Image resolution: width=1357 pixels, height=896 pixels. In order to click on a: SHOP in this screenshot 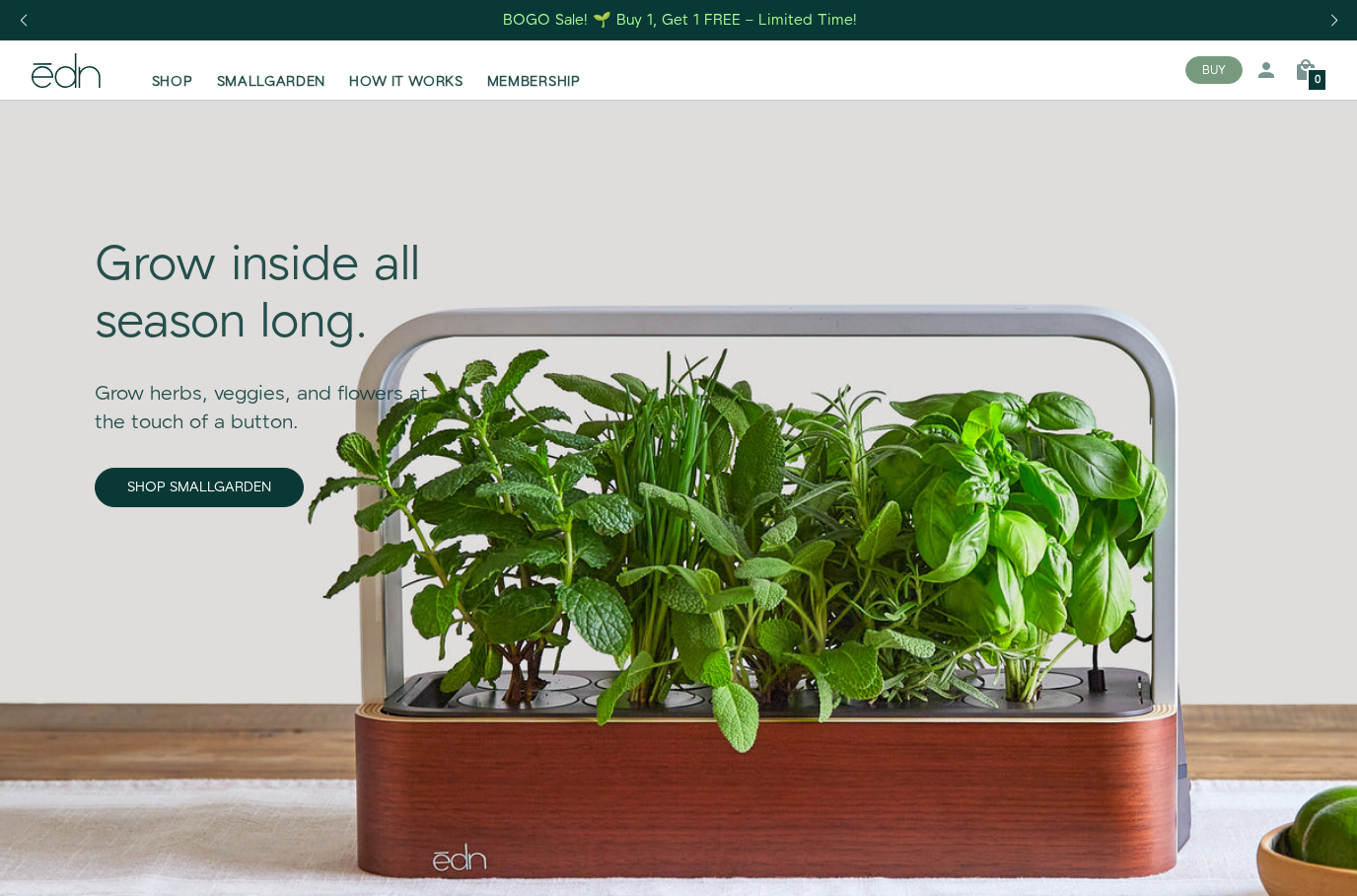, I will do `click(173, 70)`.